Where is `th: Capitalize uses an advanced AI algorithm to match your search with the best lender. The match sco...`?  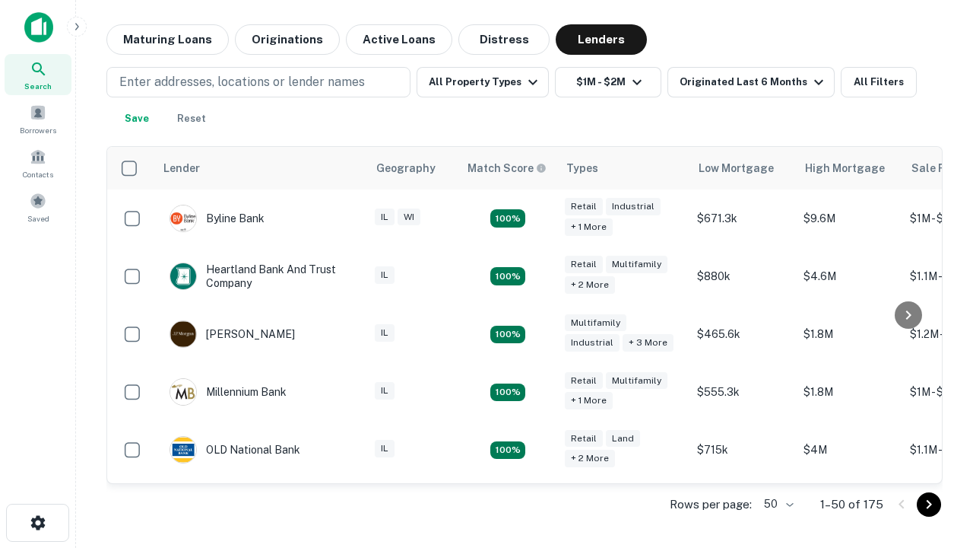
th: Capitalize uses an advanced AI algorithm to match your search with the best lender. The match sco... is located at coordinates (508, 168).